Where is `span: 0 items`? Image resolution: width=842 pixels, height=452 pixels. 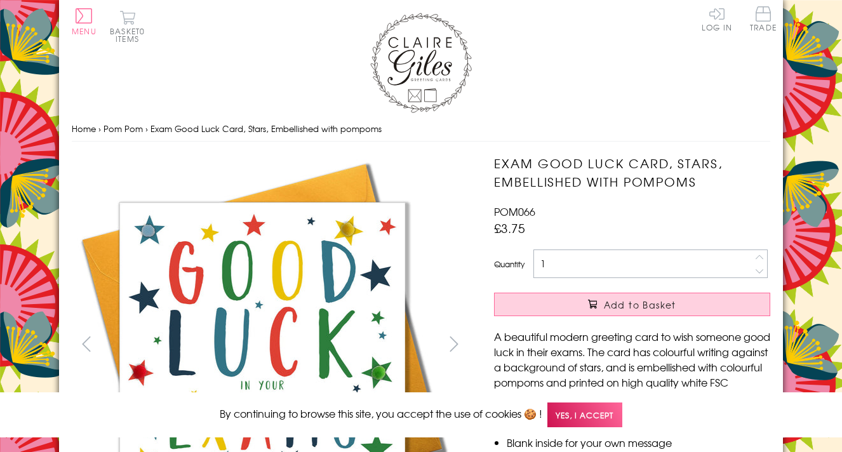 span: 0 items is located at coordinates (130, 35).